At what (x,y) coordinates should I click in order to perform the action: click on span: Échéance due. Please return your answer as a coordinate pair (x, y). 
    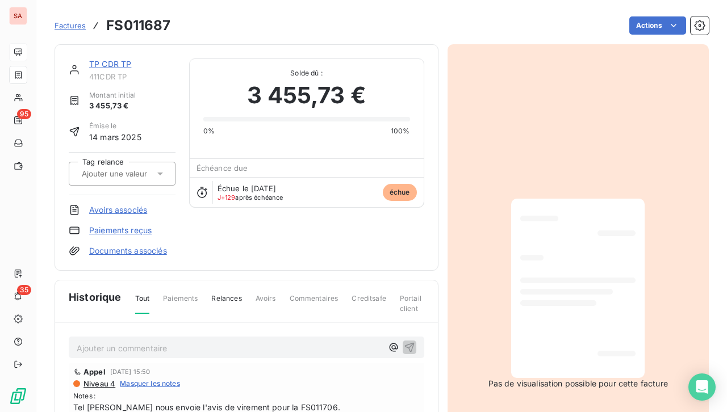
    Looking at the image, I should click on (222, 168).